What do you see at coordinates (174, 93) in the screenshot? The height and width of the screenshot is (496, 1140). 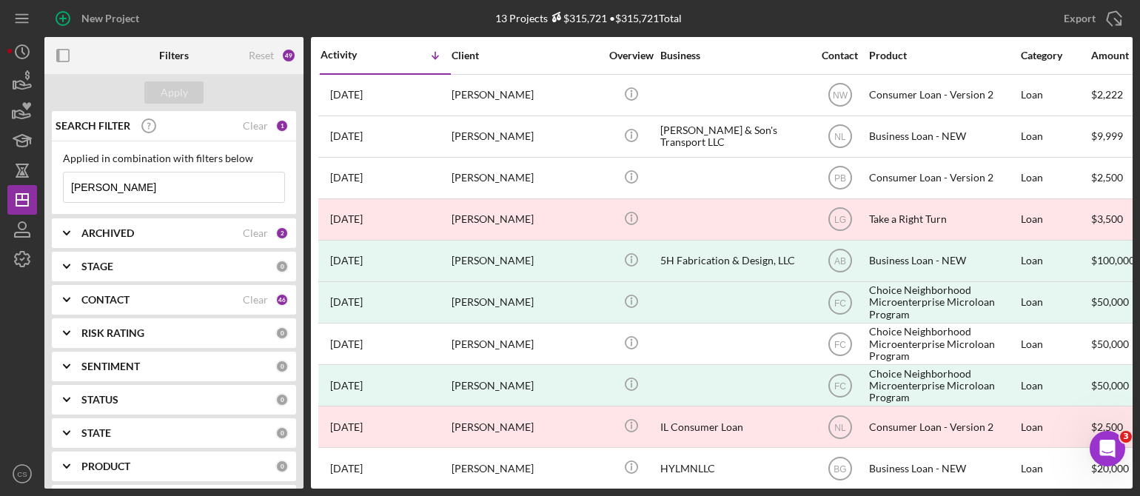 I see `div: Apply` at bounding box center [174, 93].